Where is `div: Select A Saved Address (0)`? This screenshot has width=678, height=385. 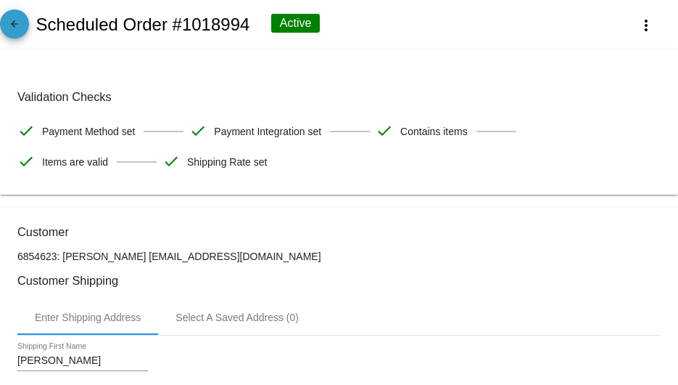
div: Select A Saved Address (0) is located at coordinates (237, 317).